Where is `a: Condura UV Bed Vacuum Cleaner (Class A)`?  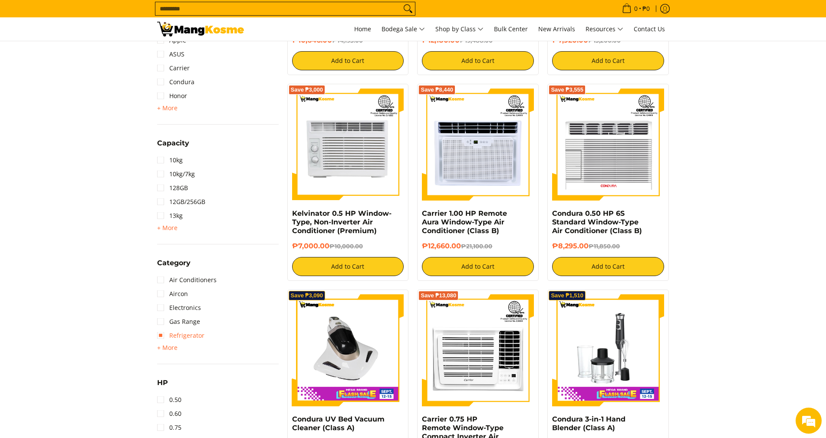
a: Condura UV Bed Vacuum Cleaner (Class A) is located at coordinates (338, 423).